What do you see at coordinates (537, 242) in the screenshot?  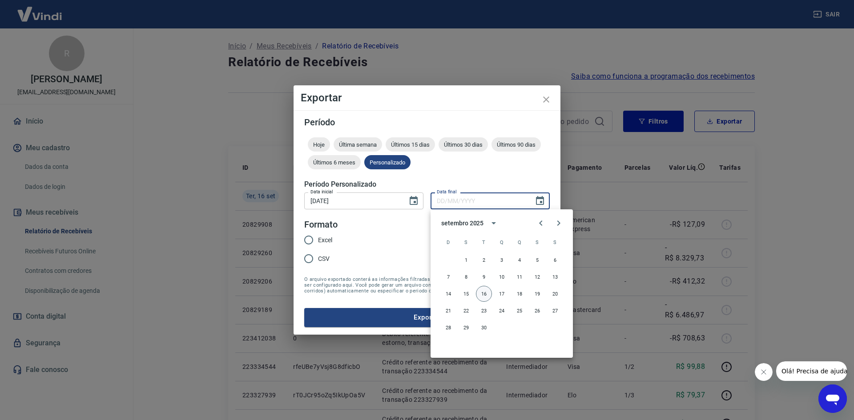 I see `span: sexta-feira` at bounding box center [537, 242].